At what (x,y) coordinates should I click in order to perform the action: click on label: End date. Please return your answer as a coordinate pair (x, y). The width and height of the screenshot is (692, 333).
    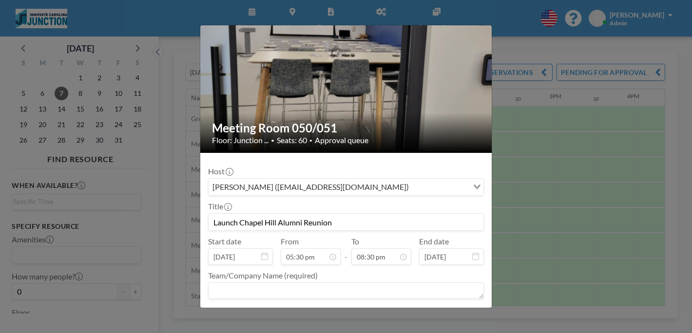
    Looking at the image, I should click on (434, 242).